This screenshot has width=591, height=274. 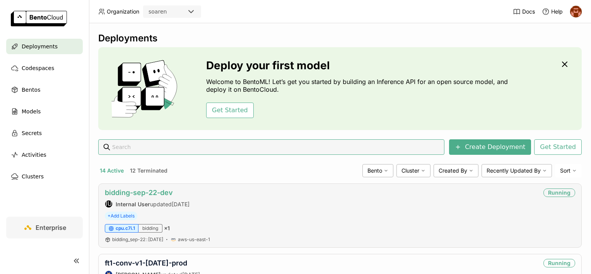 I want to click on span: Activities, so click(x=34, y=155).